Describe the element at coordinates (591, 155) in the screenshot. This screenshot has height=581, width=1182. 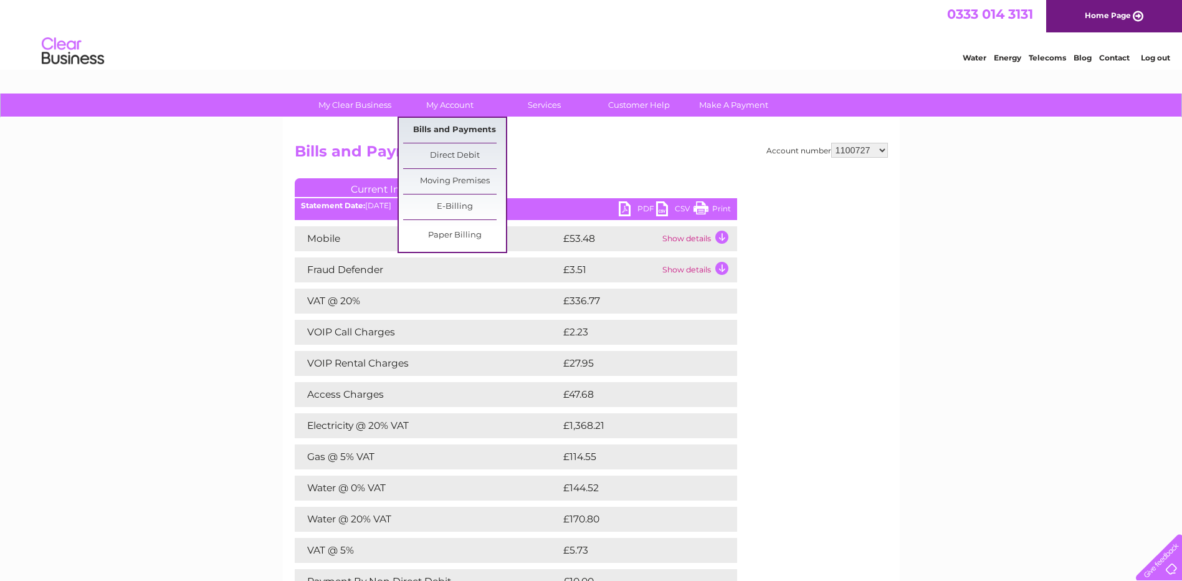
I see `h2: Bills and Payments` at that location.